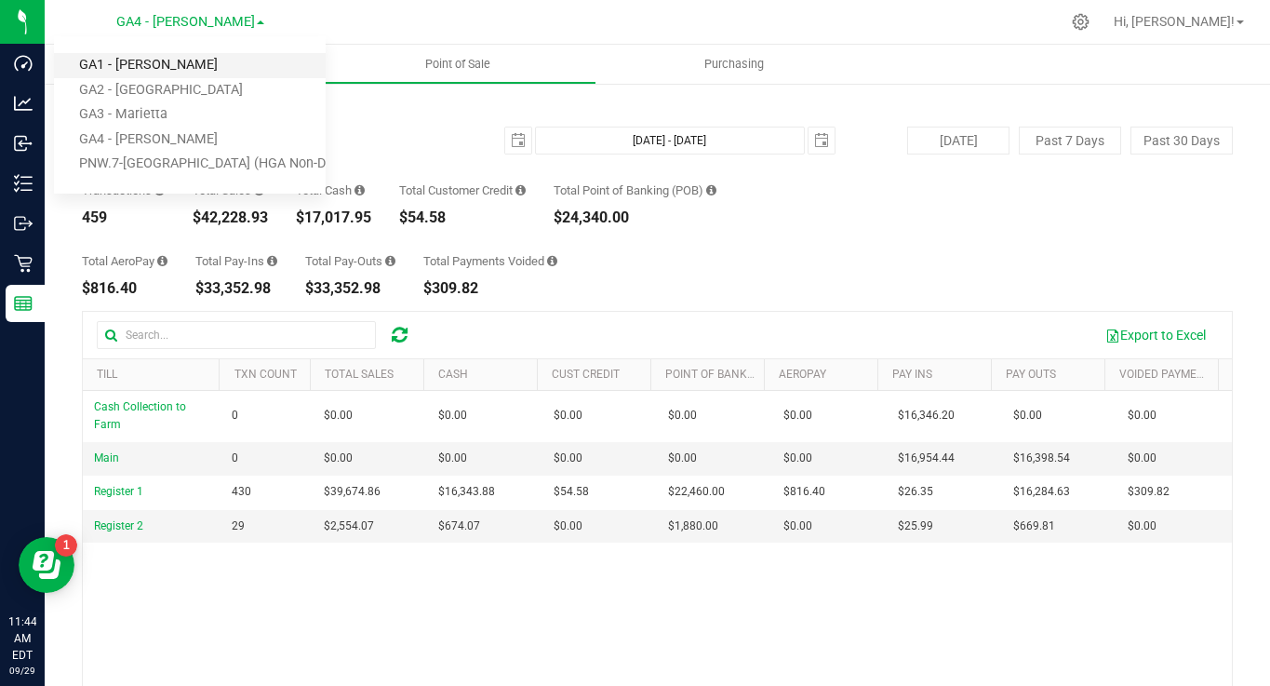  Describe the element at coordinates (272, 260) in the screenshot. I see `i: Sum of all cash pay-ins added to tills within the date range.` at that location.